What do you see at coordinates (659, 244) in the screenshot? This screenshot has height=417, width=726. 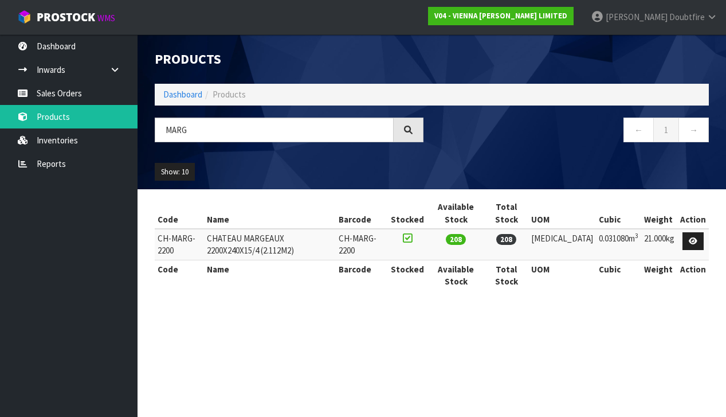 I see `td: 21.000kg` at bounding box center [659, 244].